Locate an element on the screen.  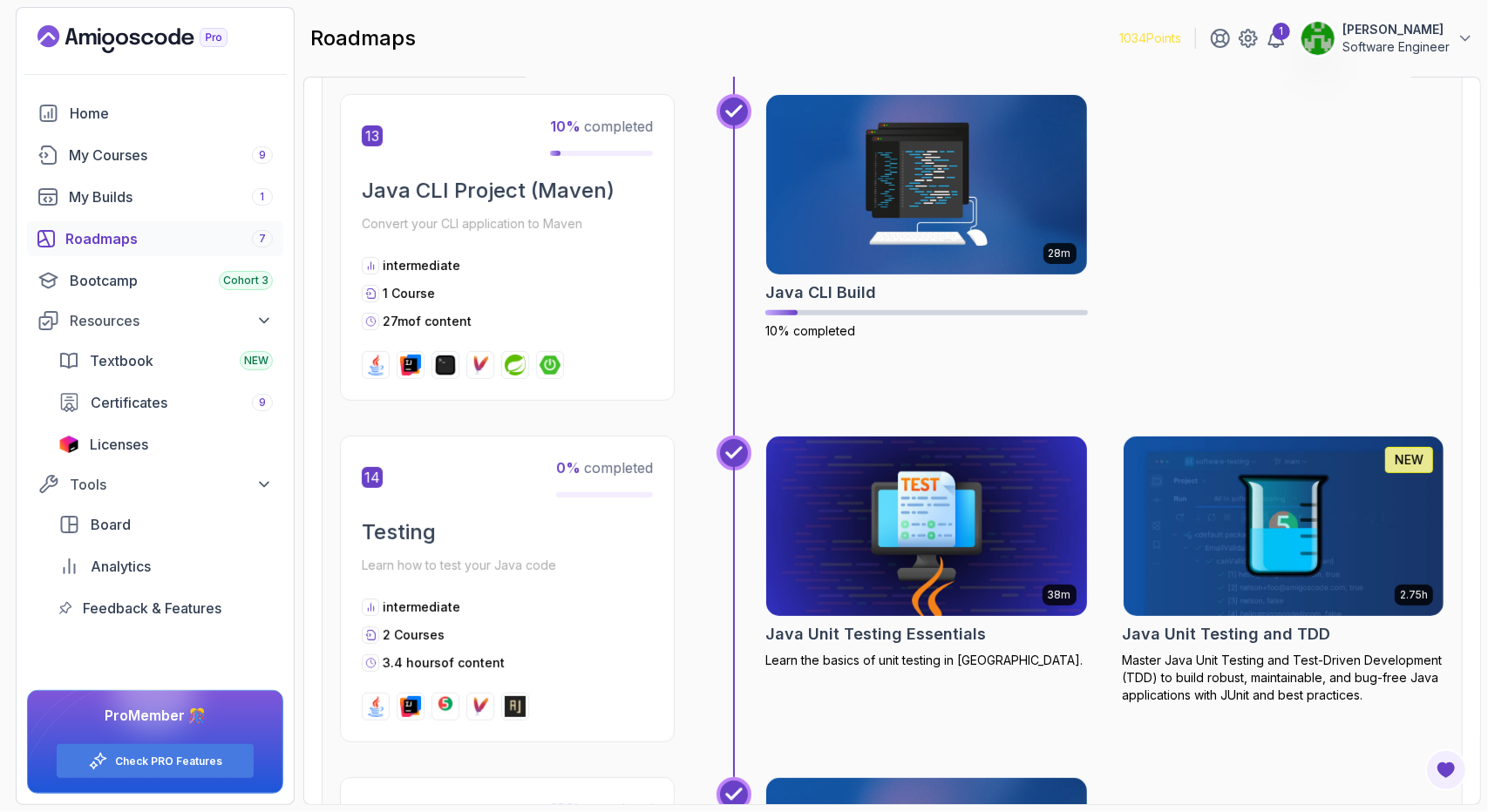
div: My Courses is located at coordinates (171, 155).